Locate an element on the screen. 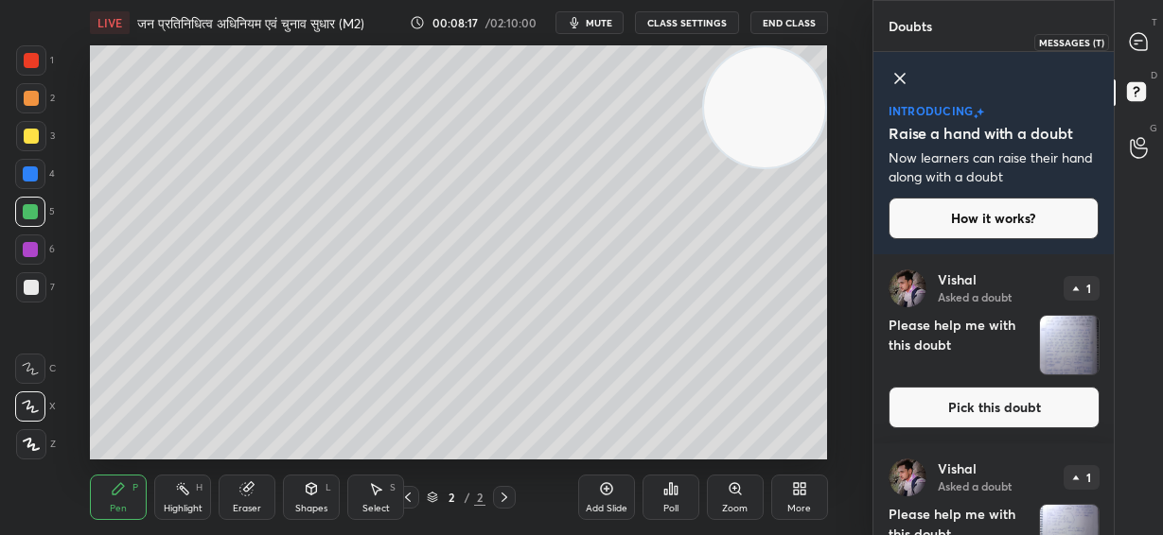 The image size is (1163, 535). div: S is located at coordinates (393, 488).